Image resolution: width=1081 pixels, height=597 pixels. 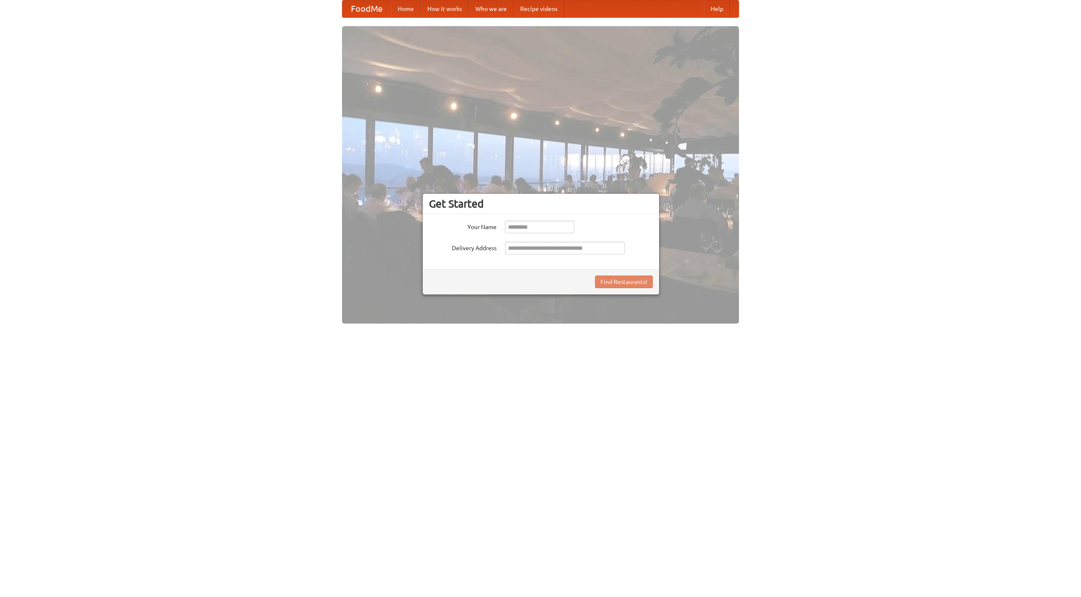 I want to click on a: Recipe videos, so click(x=539, y=9).